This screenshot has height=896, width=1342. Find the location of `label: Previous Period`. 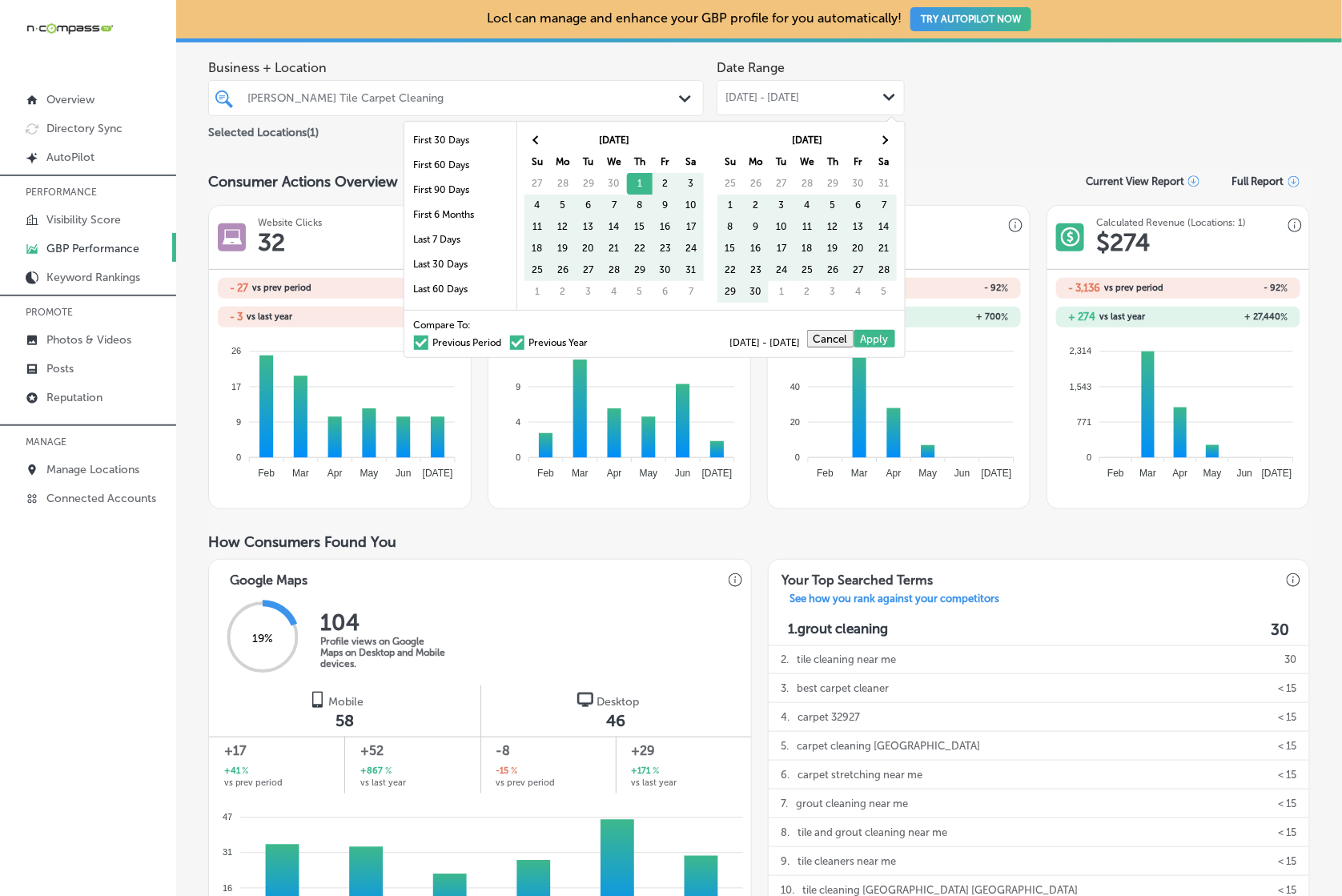

label: Previous Period is located at coordinates (458, 343).